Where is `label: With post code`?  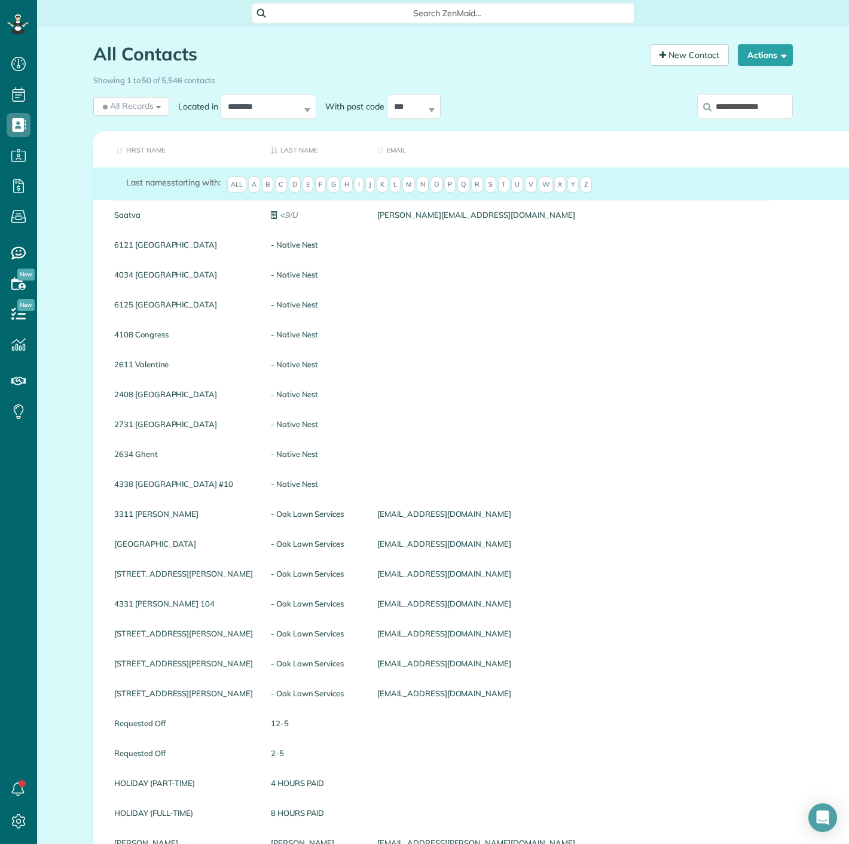 label: With post code is located at coordinates (352, 106).